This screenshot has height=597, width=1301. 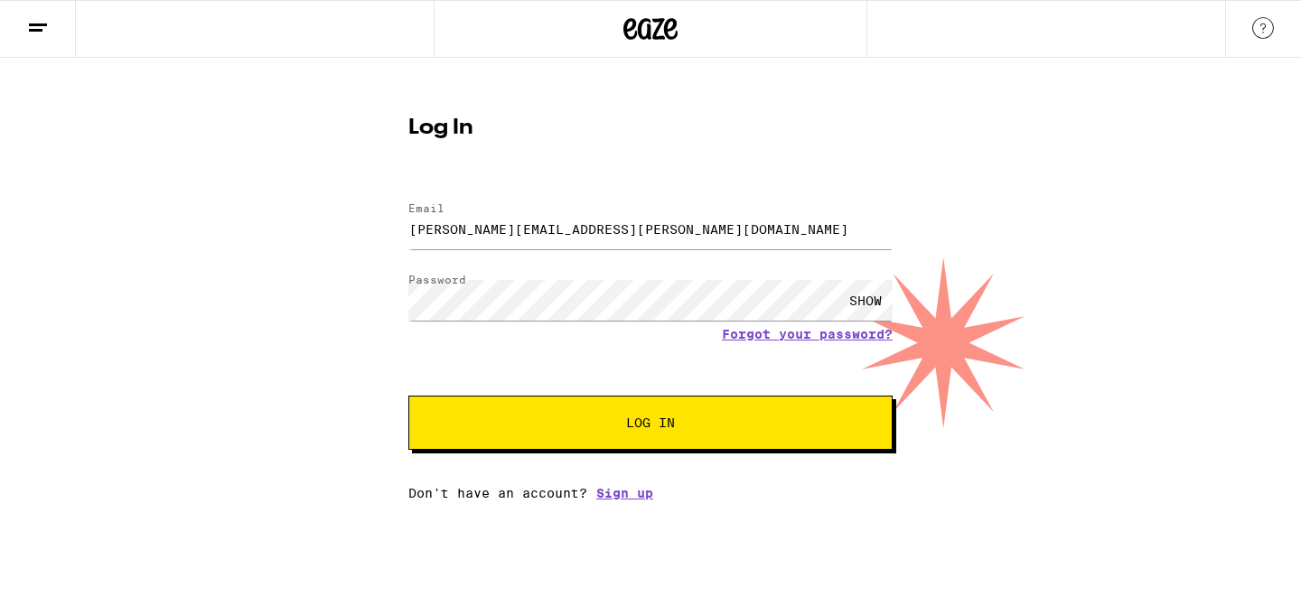 What do you see at coordinates (650, 128) in the screenshot?
I see `h1: Log In` at bounding box center [650, 128].